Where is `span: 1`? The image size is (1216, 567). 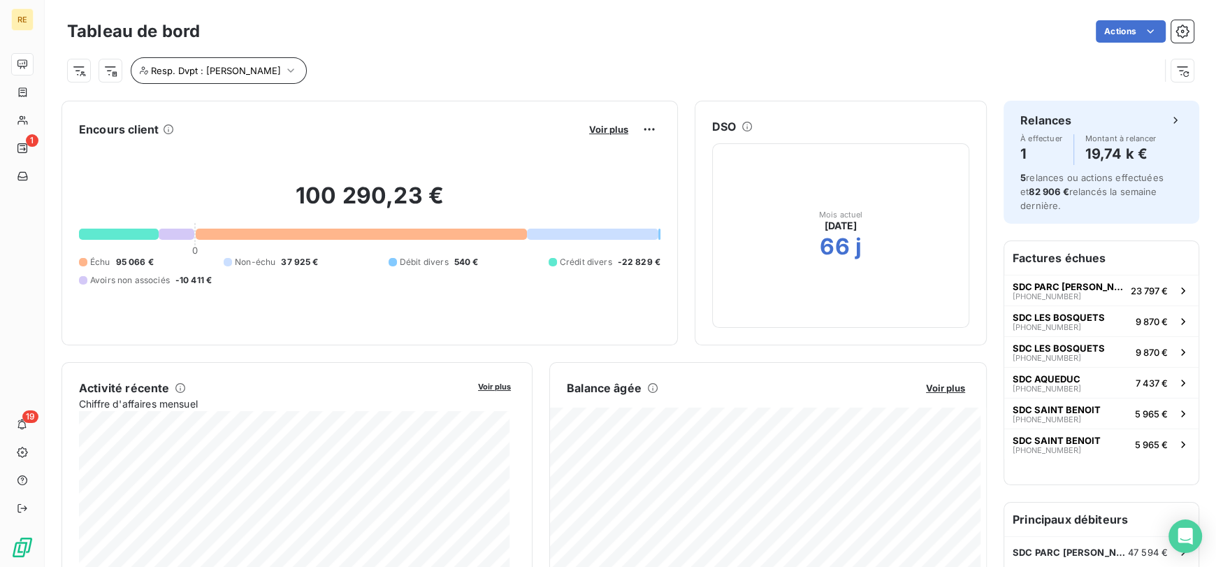
span: 1 is located at coordinates (32, 140).